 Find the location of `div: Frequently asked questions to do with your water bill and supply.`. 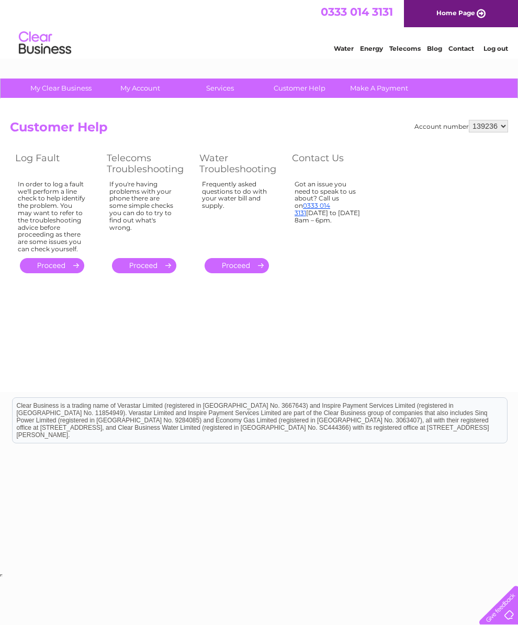

div: Frequently asked questions to do with your water bill and supply. is located at coordinates (237, 215).